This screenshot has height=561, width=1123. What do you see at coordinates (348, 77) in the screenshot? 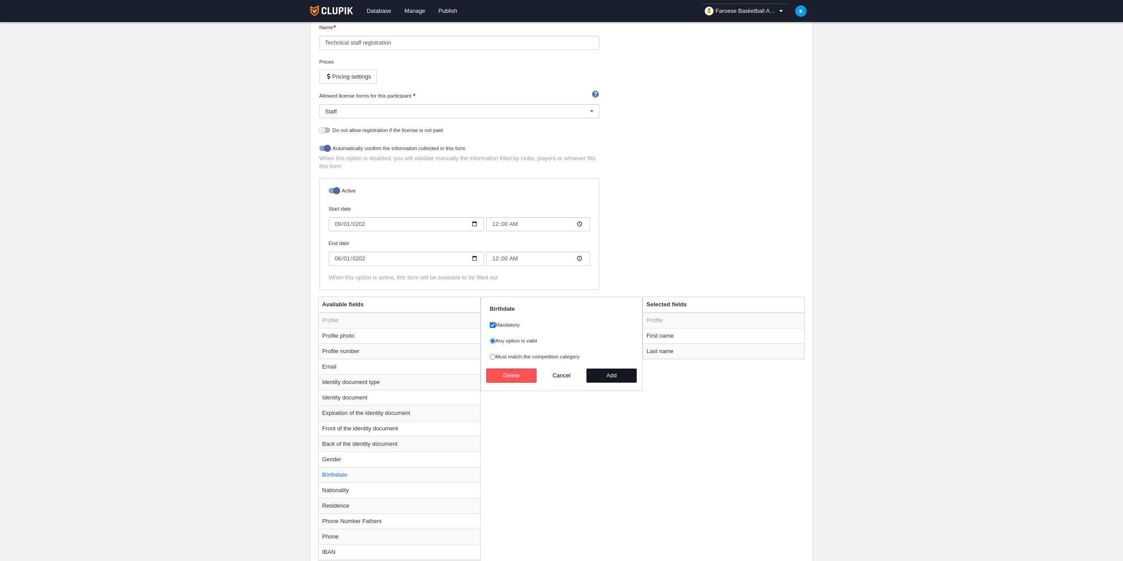
I see `button: Pricing settings` at bounding box center [348, 77].